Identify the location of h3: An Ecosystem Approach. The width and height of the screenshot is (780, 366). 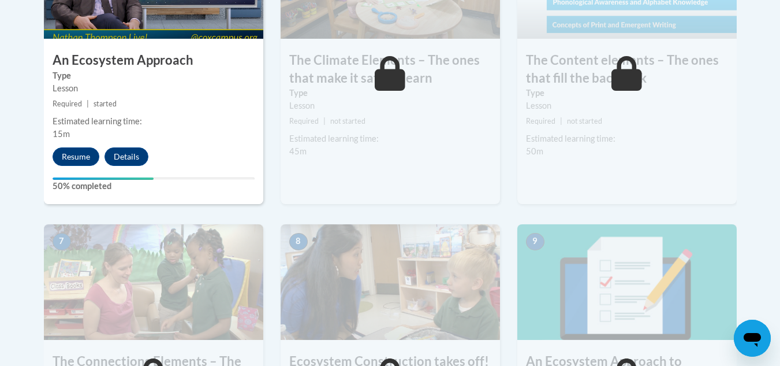
(154, 60).